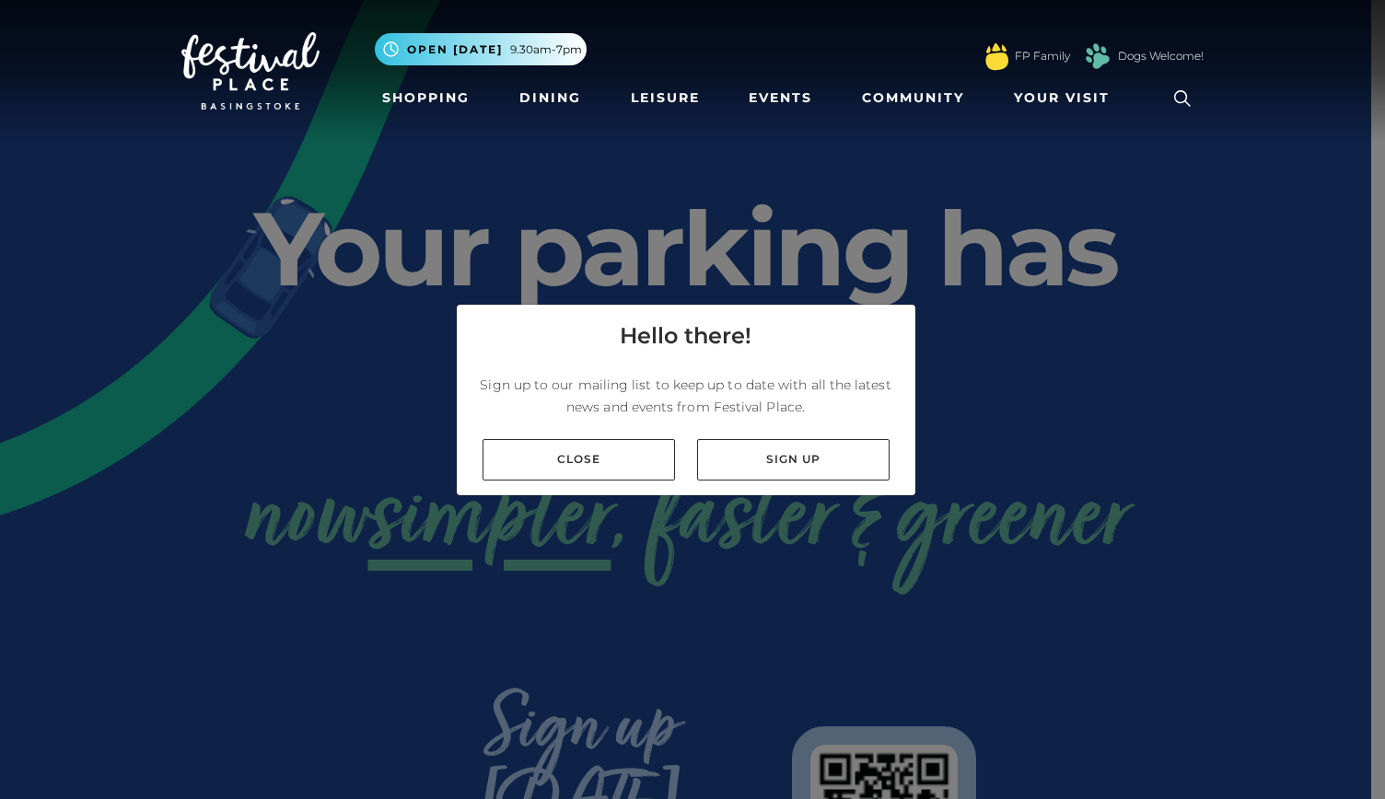 The width and height of the screenshot is (1385, 799). I want to click on a: Your Visit, so click(1066, 98).